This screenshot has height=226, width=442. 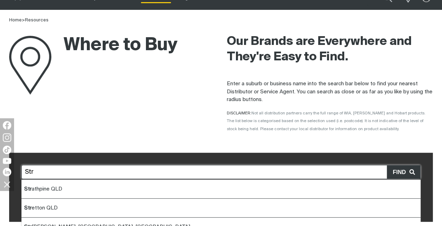 I want to click on img: Instagram, so click(x=7, y=138).